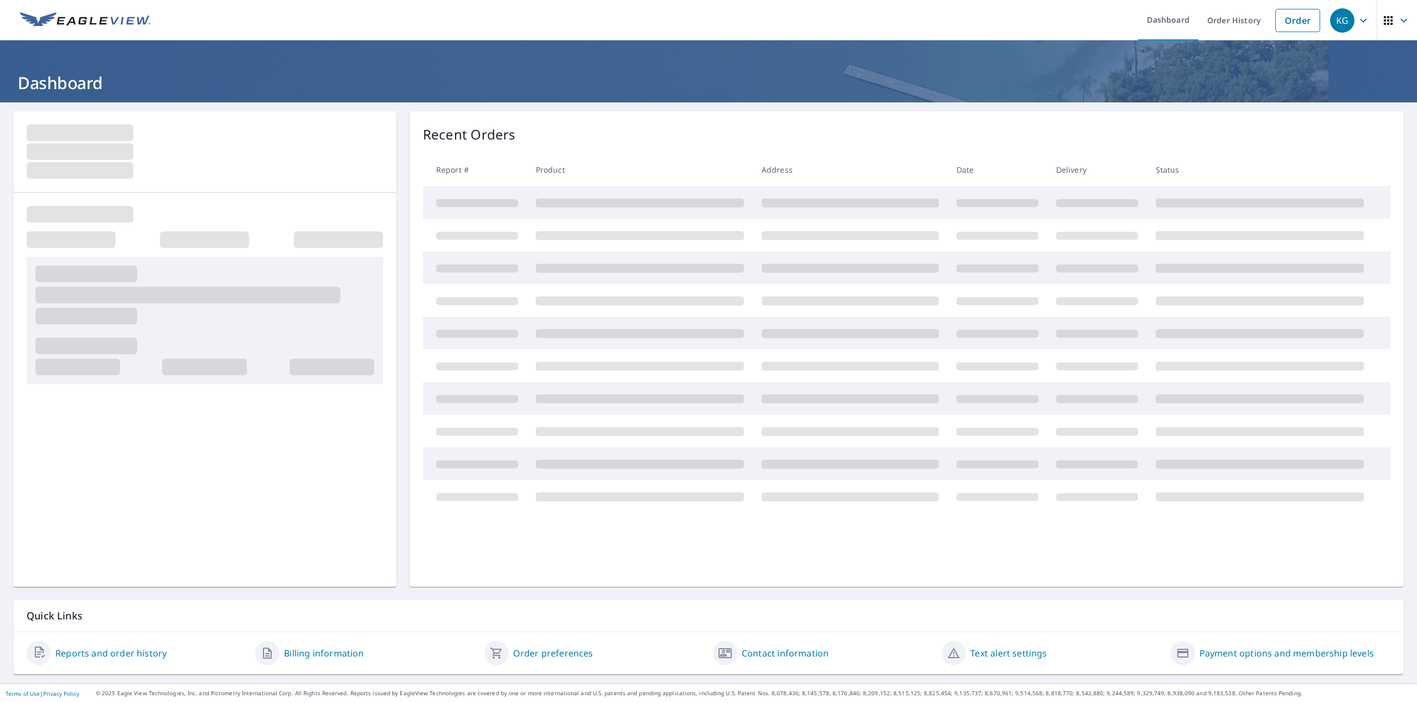 The width and height of the screenshot is (1417, 703). Describe the element at coordinates (324, 653) in the screenshot. I see `a: Billing information` at that location.